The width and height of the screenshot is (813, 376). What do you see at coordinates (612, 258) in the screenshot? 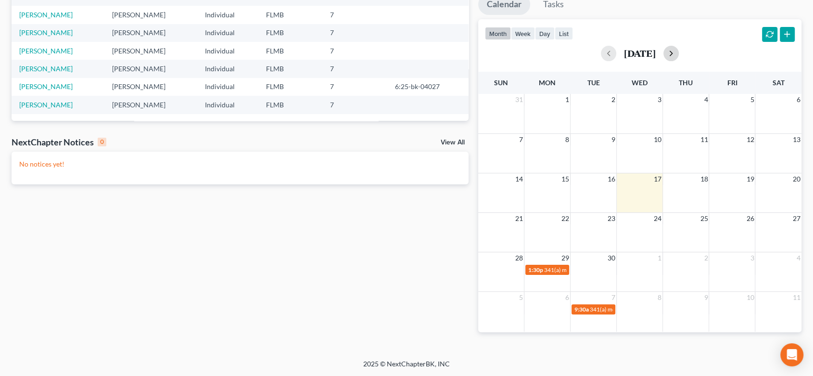
I see `span: 30` at bounding box center [612, 258].